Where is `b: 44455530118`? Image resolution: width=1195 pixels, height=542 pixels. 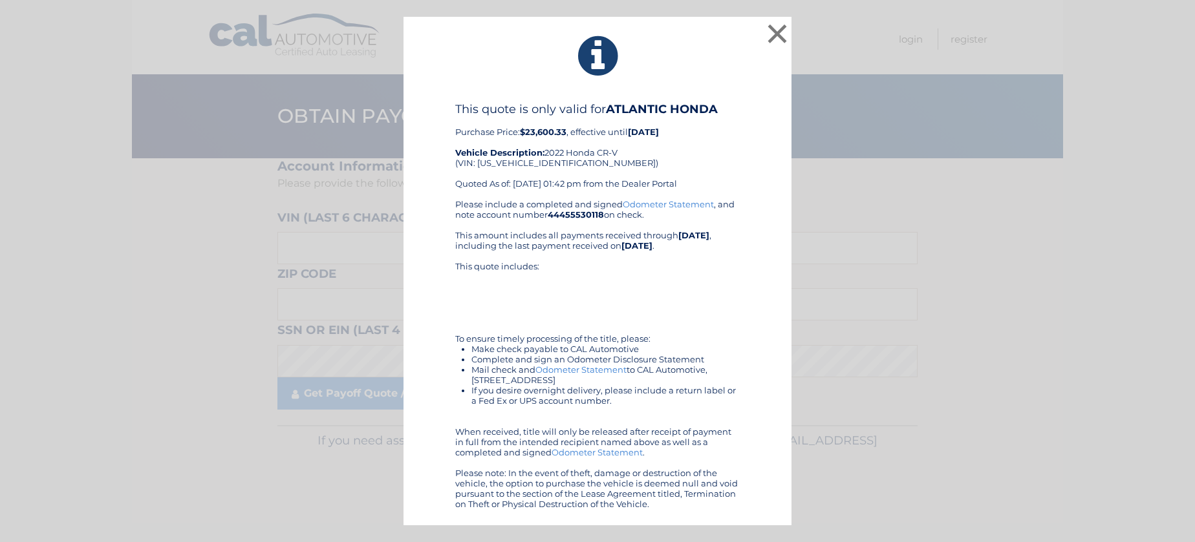 b: 44455530118 is located at coordinates (575, 215).